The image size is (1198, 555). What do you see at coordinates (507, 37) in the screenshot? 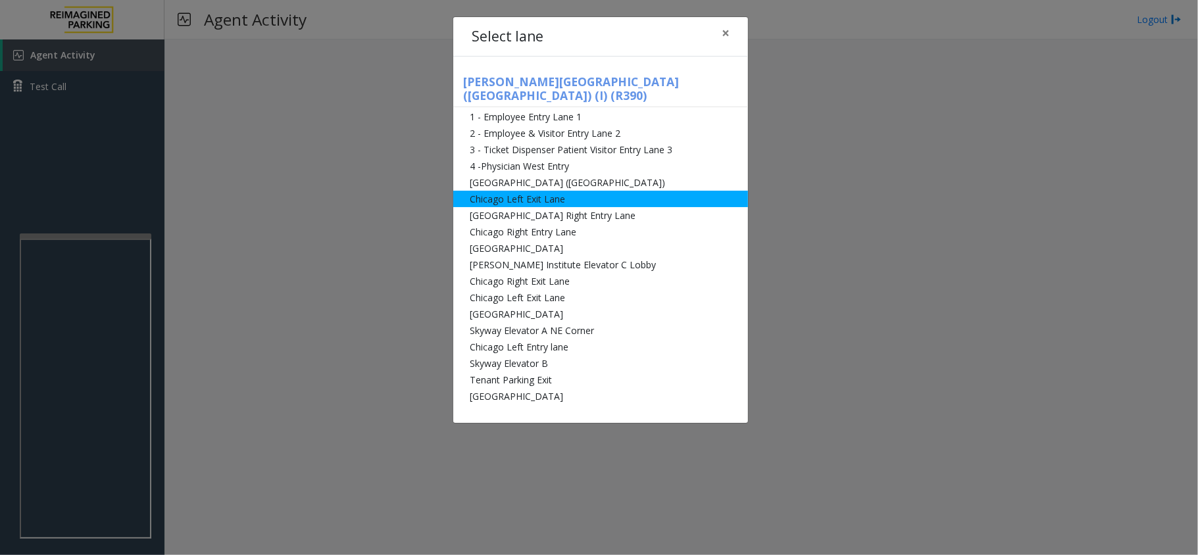
I see `h4: Select lane` at bounding box center [507, 37].